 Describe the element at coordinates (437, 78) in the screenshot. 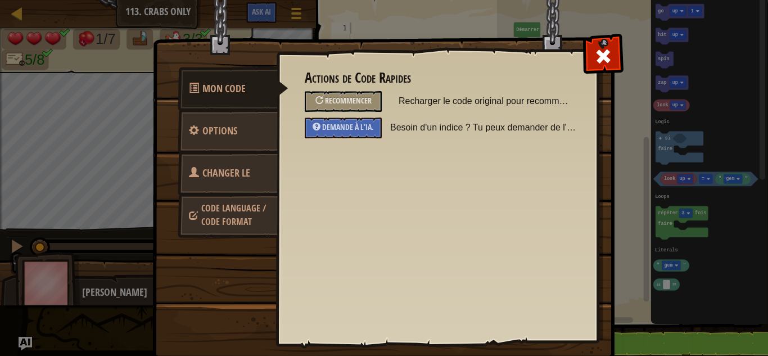

I see `h3: Actions de Code Rapides` at that location.